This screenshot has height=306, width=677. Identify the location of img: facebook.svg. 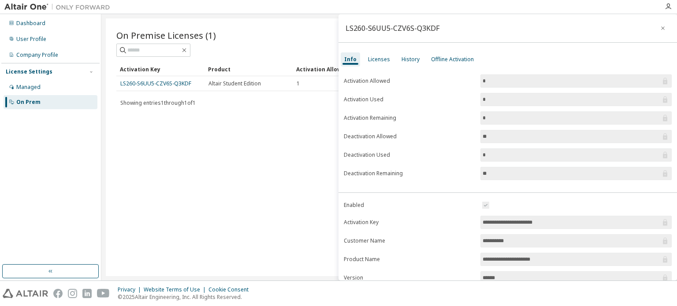
(58, 294).